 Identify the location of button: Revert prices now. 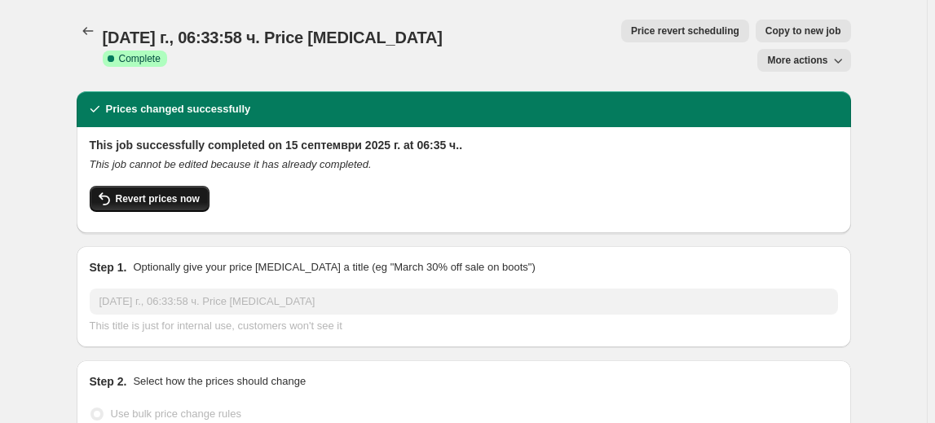
(149, 199).